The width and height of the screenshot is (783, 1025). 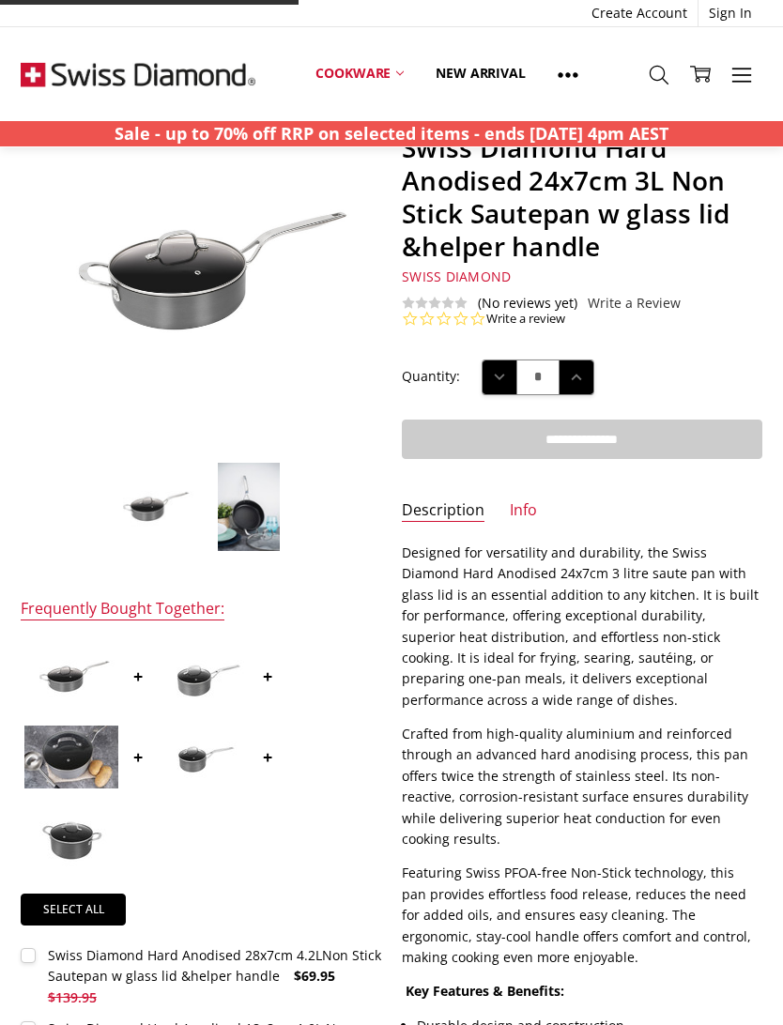 What do you see at coordinates (568, 73) in the screenshot?
I see `a: Show All` at bounding box center [568, 73].